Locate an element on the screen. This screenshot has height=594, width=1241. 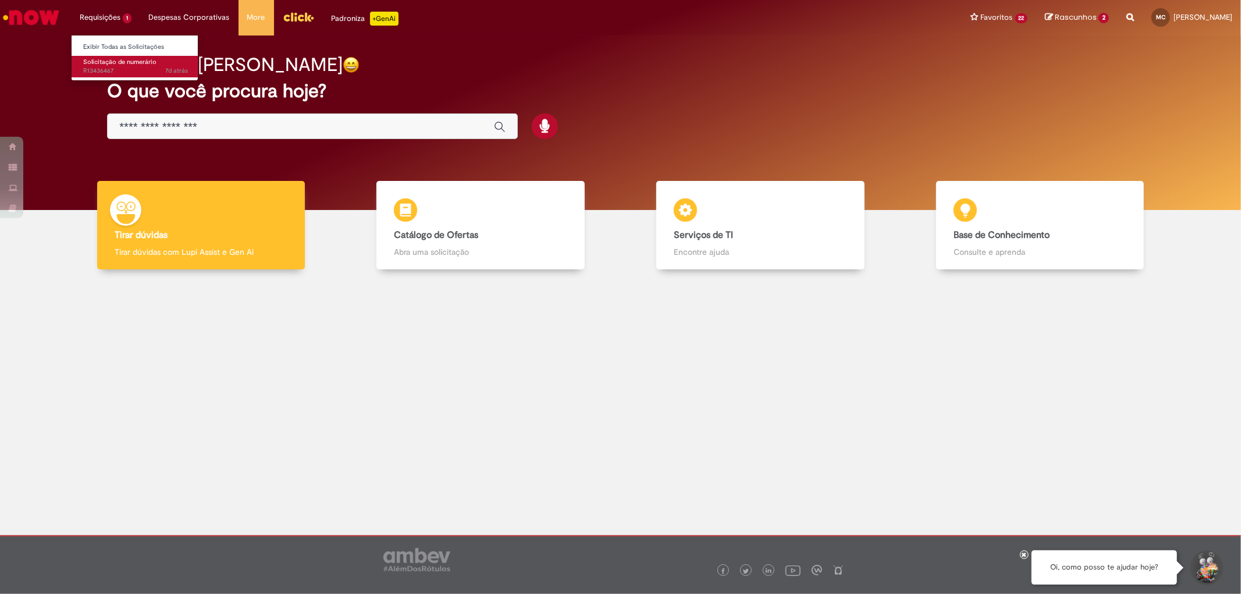
span: Rascunhos is located at coordinates (1076, 17).